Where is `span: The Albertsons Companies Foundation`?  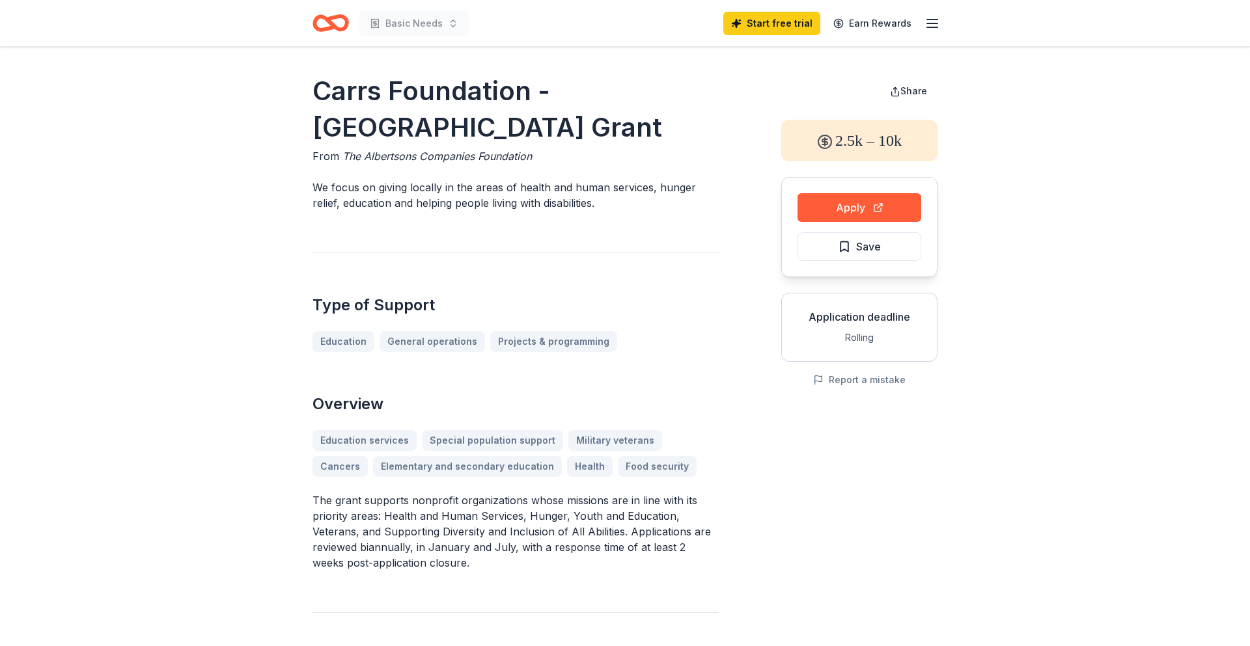
span: The Albertsons Companies Foundation is located at coordinates (437, 156).